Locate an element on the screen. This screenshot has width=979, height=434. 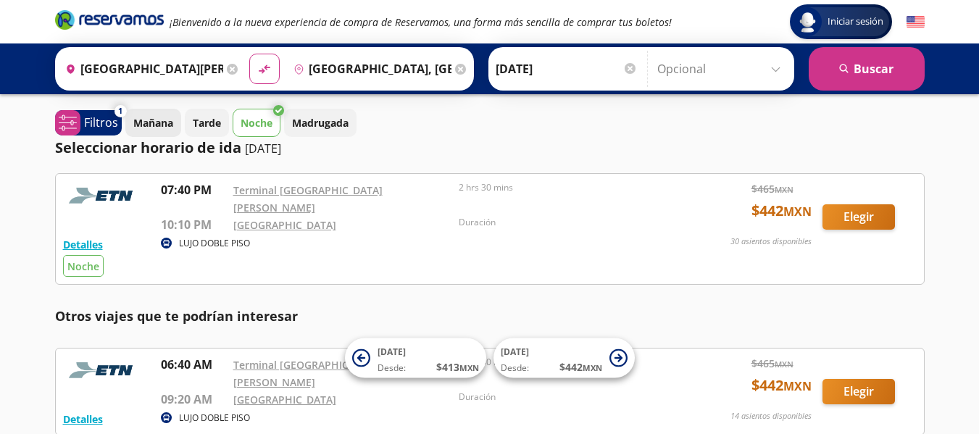
span: Iniciar sesión is located at coordinates (855, 22).